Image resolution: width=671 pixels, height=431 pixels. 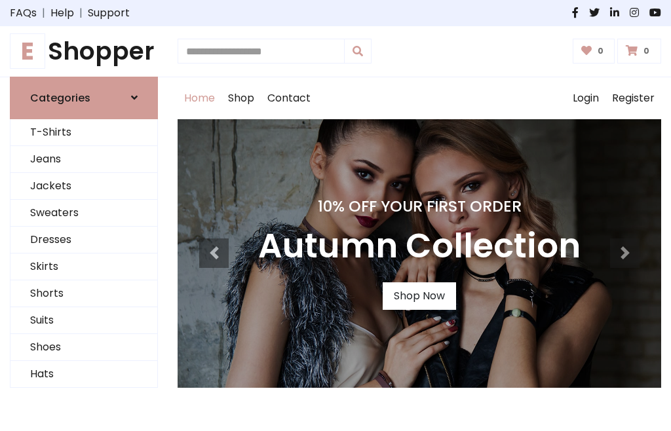 I want to click on a: Shop, so click(x=241, y=98).